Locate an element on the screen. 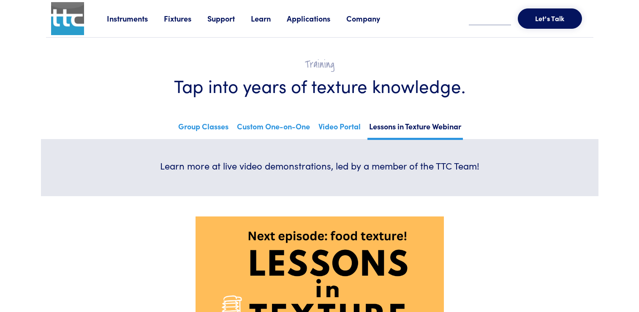 This screenshot has height=312, width=639. a: Group Classes is located at coordinates (203, 128).